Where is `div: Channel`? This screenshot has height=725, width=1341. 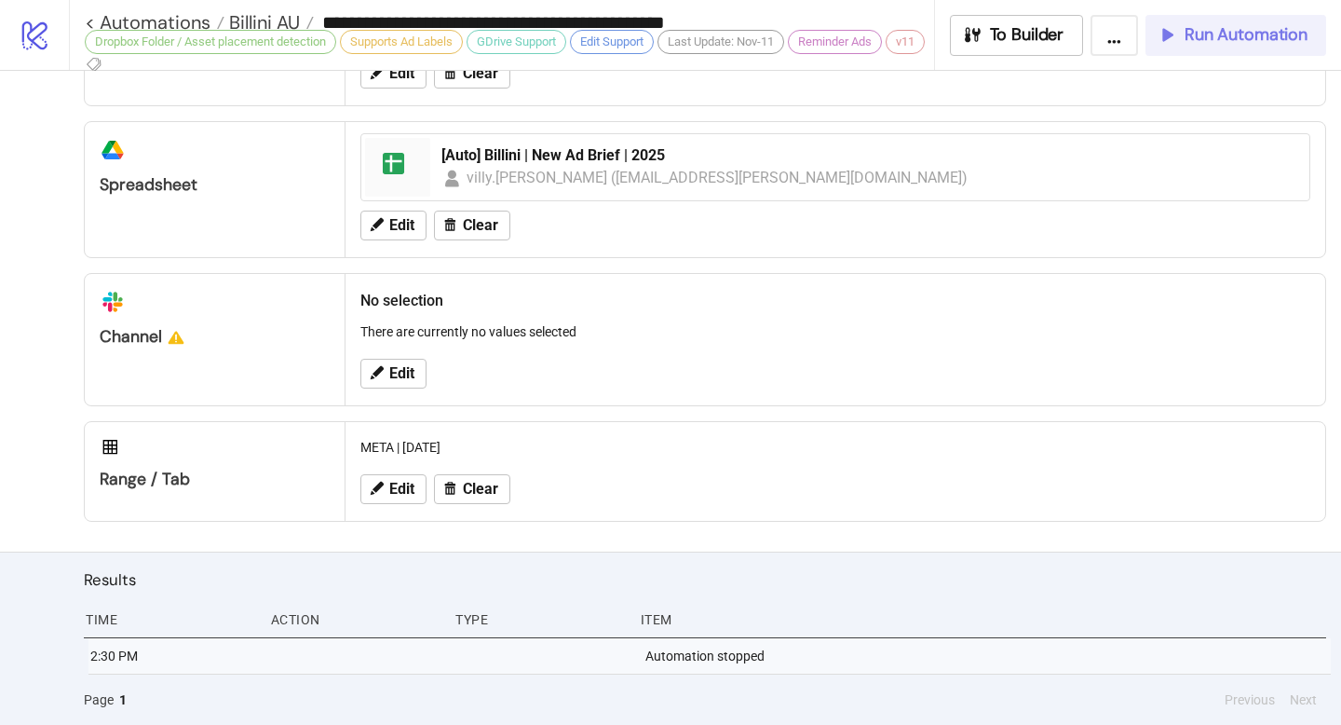
div: Channel is located at coordinates (214, 336).